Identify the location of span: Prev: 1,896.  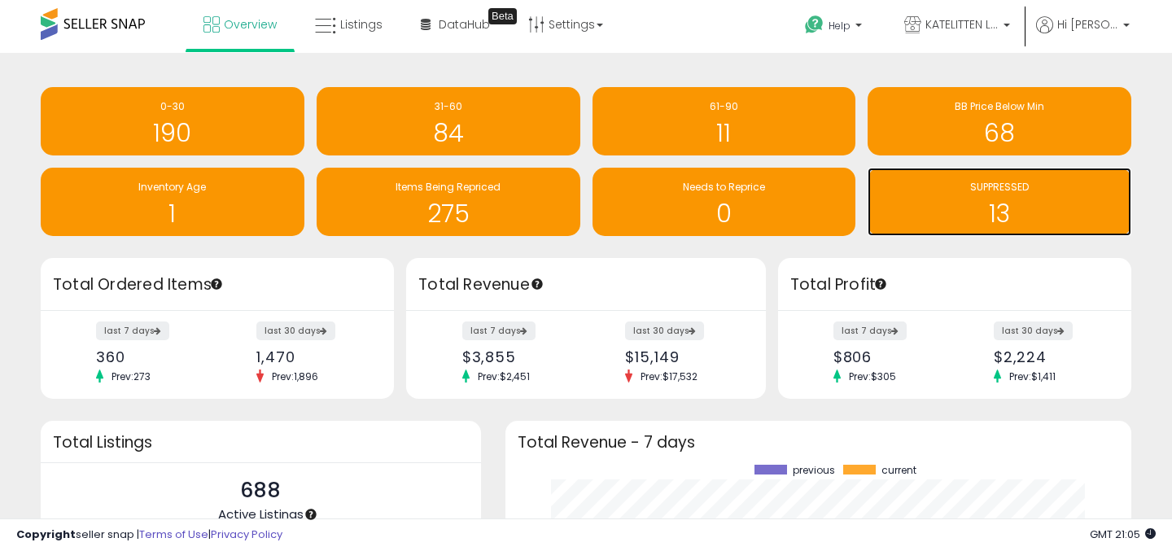
(295, 376).